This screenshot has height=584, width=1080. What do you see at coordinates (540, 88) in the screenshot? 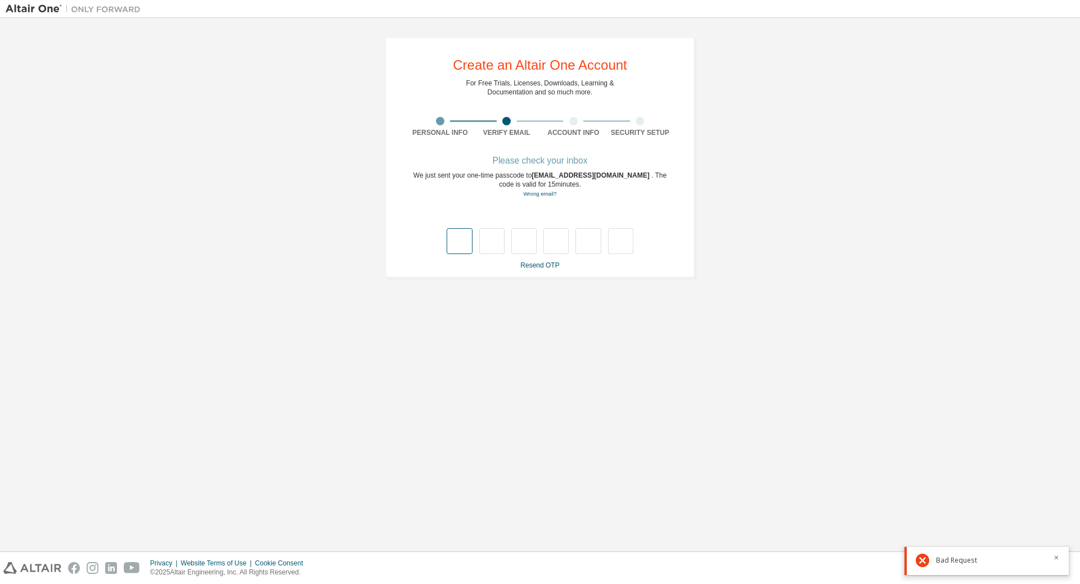
I see `div: For Free Trials, Licenses, Downloads, Learning & Documentation and so much more.` at bounding box center [540, 88].